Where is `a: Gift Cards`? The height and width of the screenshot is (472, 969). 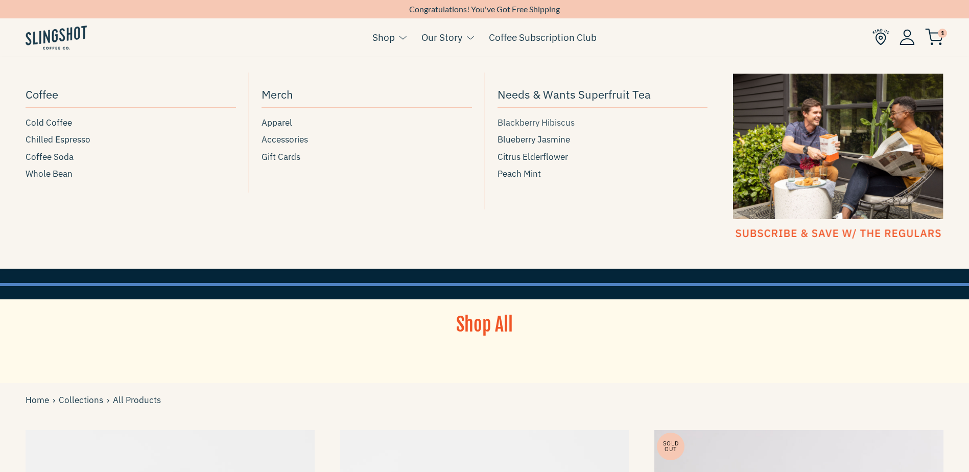
a: Gift Cards is located at coordinates (367, 157).